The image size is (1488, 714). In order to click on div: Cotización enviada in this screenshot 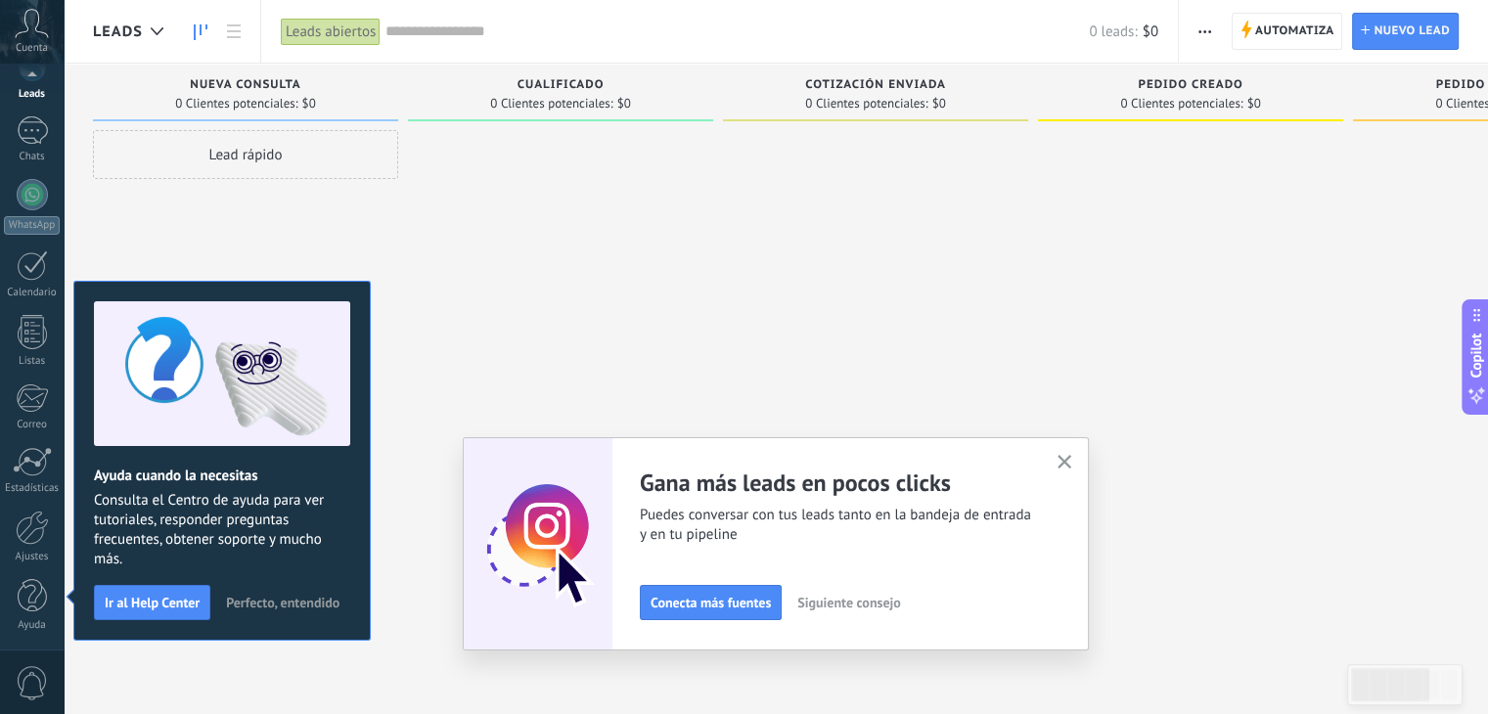, I will do `click(875, 86)`.